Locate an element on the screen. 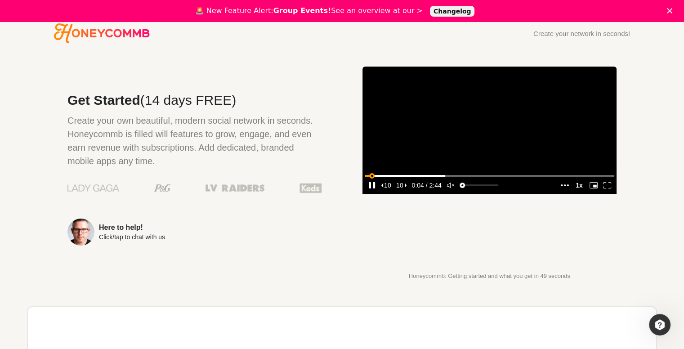  h2: Get Started is located at coordinates (195, 100).